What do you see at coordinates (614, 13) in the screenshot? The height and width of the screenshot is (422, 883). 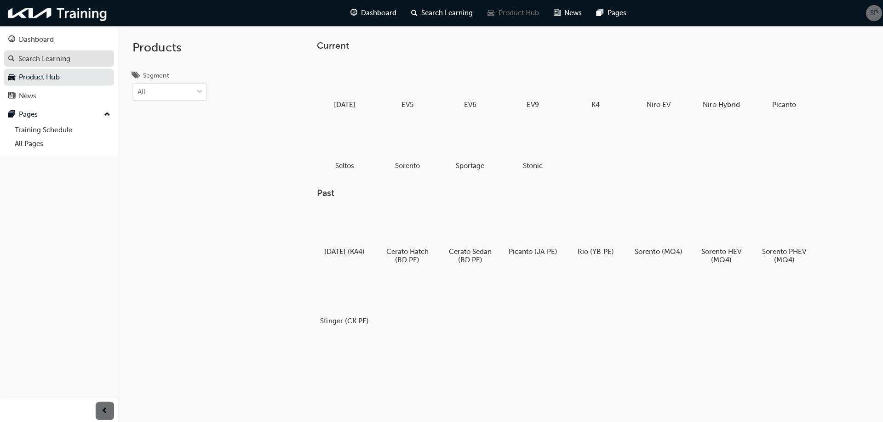 I see `span: Pages` at bounding box center [614, 13].